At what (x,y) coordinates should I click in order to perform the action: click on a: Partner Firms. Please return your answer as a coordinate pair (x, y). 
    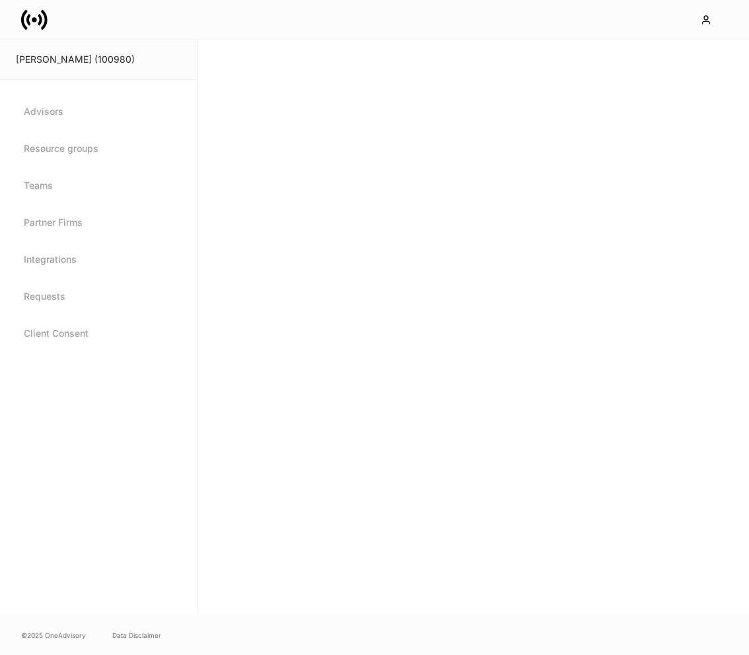
    Looking at the image, I should click on (98, 223).